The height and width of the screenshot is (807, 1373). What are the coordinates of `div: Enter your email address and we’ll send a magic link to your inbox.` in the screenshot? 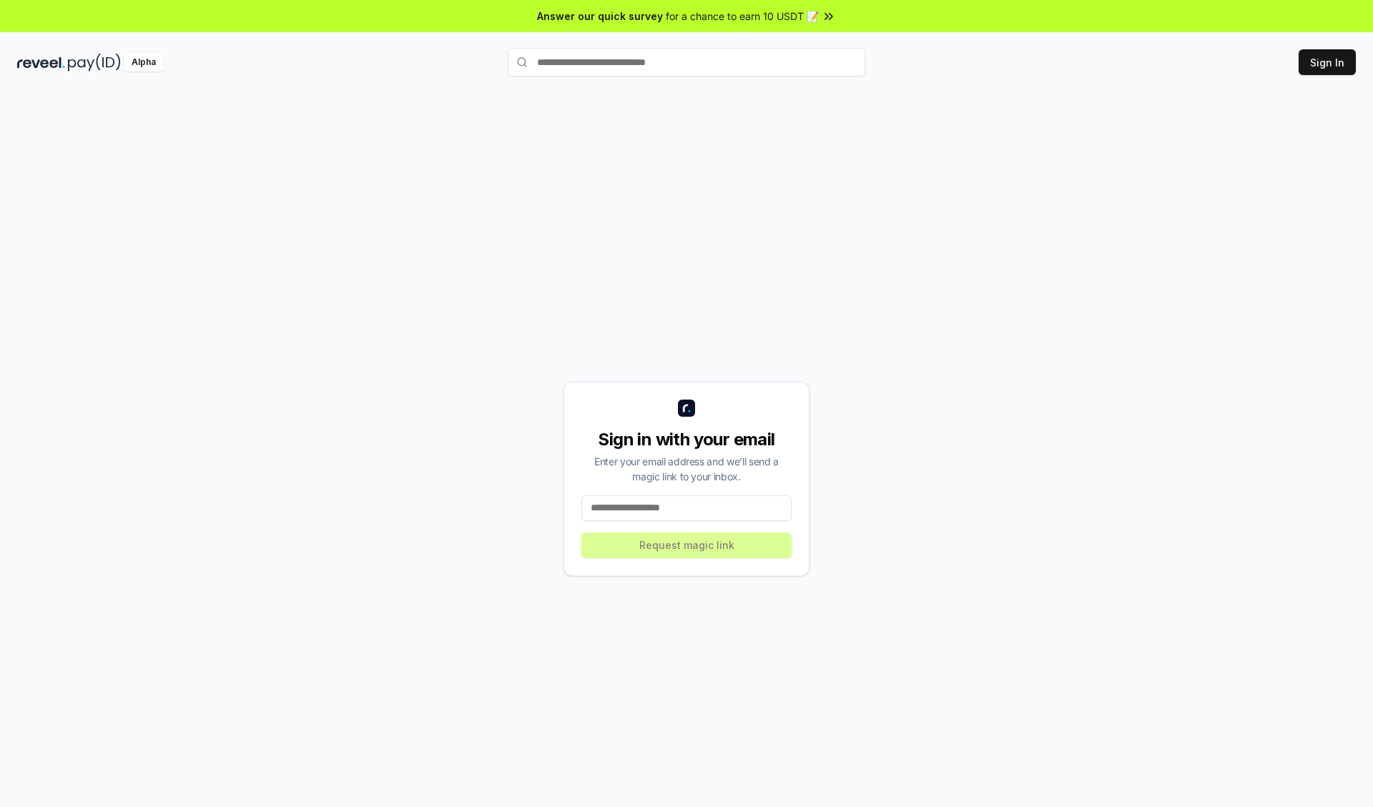 It's located at (686, 469).